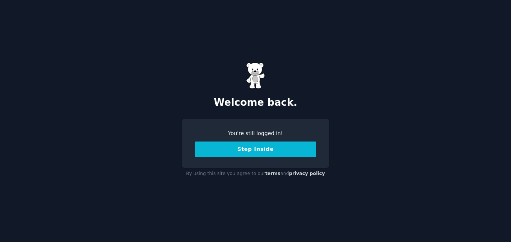 The width and height of the screenshot is (511, 242). Describe the element at coordinates (273, 173) in the screenshot. I see `a: terms` at that location.